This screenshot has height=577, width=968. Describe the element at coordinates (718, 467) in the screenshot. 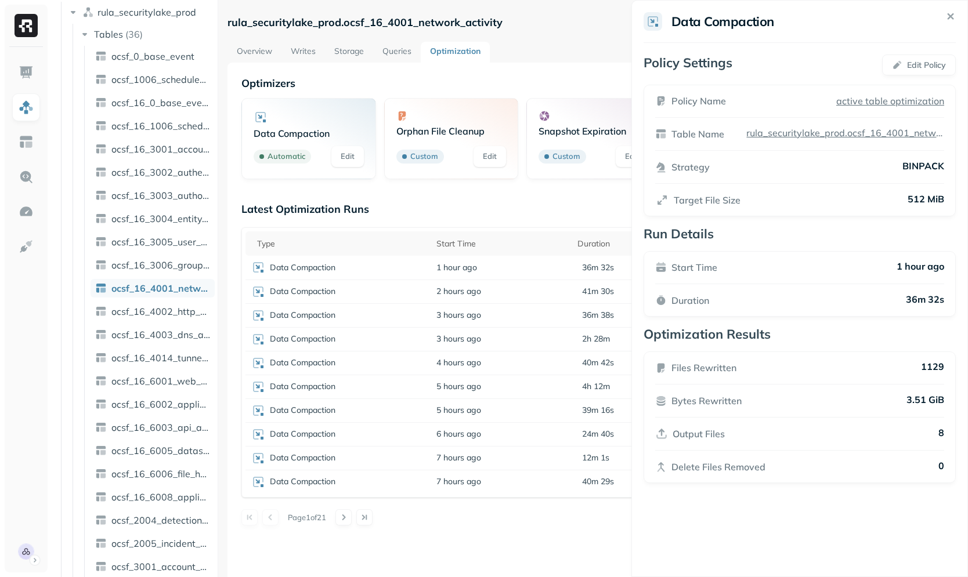

I see `p: Delete Files Removed` at that location.